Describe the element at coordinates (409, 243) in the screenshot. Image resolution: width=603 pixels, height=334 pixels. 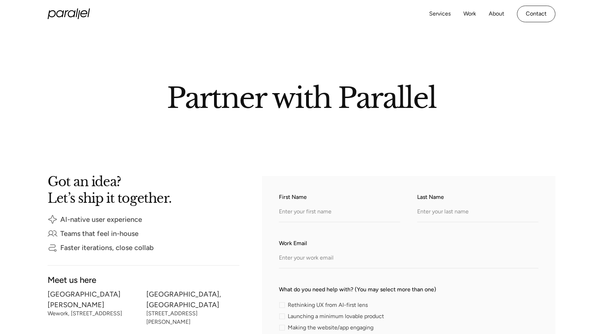
I see `label: Work Email` at that location.